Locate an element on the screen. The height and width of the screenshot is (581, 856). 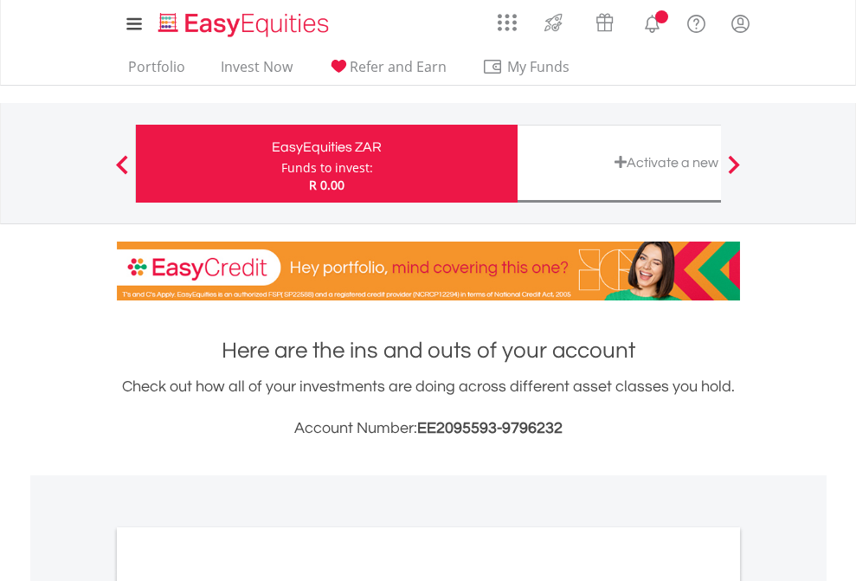
a: Refer and Earn is located at coordinates (387, 71).